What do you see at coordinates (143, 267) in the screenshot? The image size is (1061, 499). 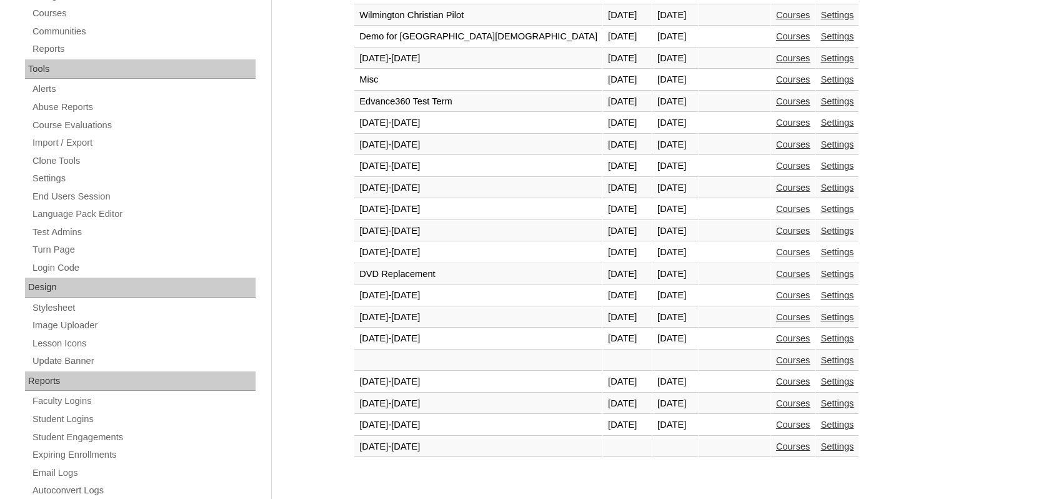 I see `a: Login Code` at bounding box center [143, 267].